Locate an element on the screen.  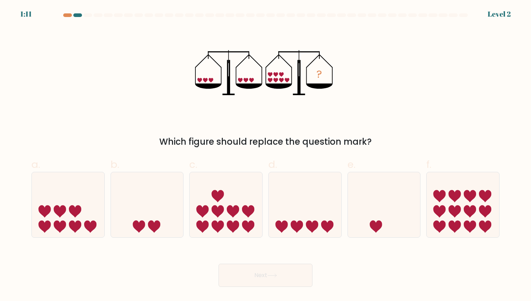
span: a. is located at coordinates (36, 164).